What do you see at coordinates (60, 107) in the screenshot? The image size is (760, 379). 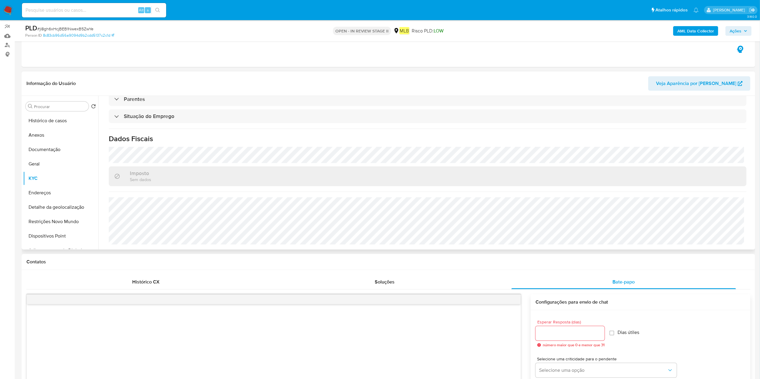 I see `input: Procurar` at bounding box center [60, 107].